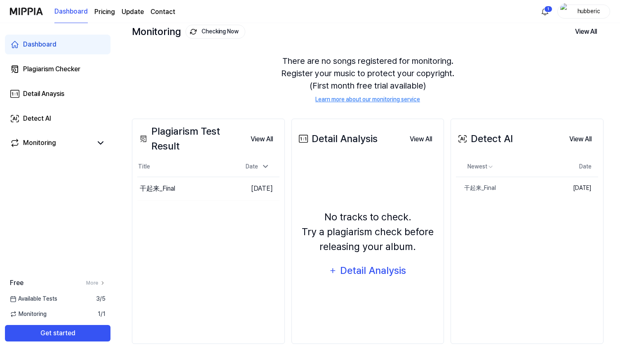  I want to click on span: 1 / 1, so click(101, 314).